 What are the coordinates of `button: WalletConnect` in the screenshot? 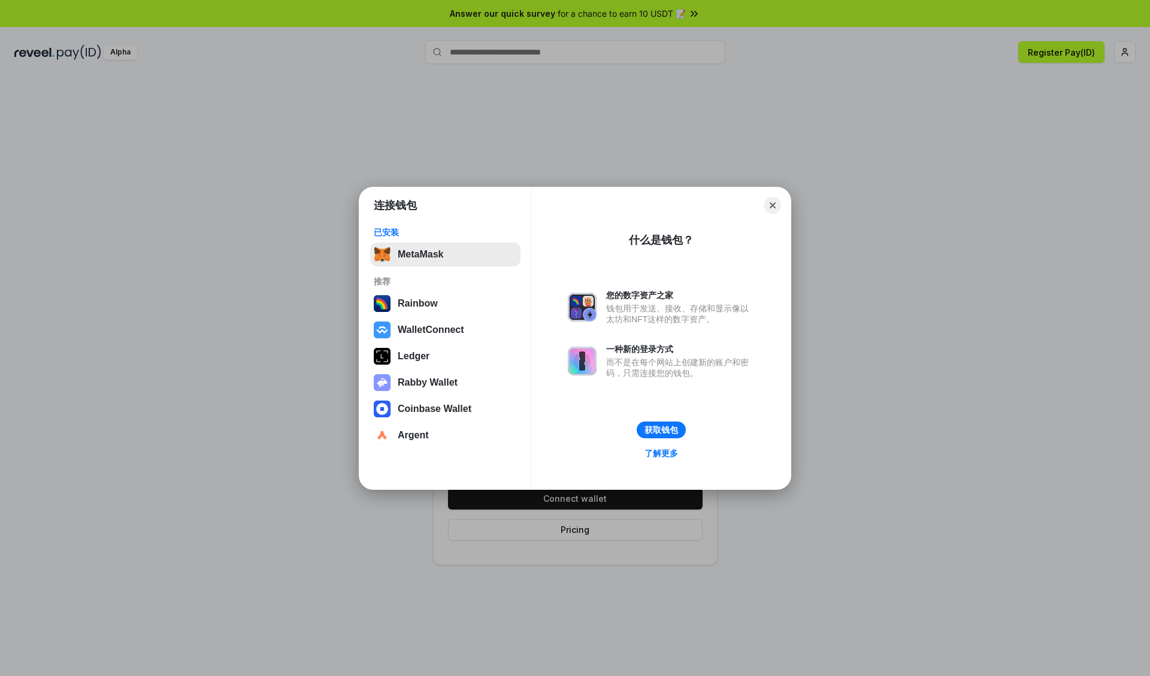 It's located at (445, 330).